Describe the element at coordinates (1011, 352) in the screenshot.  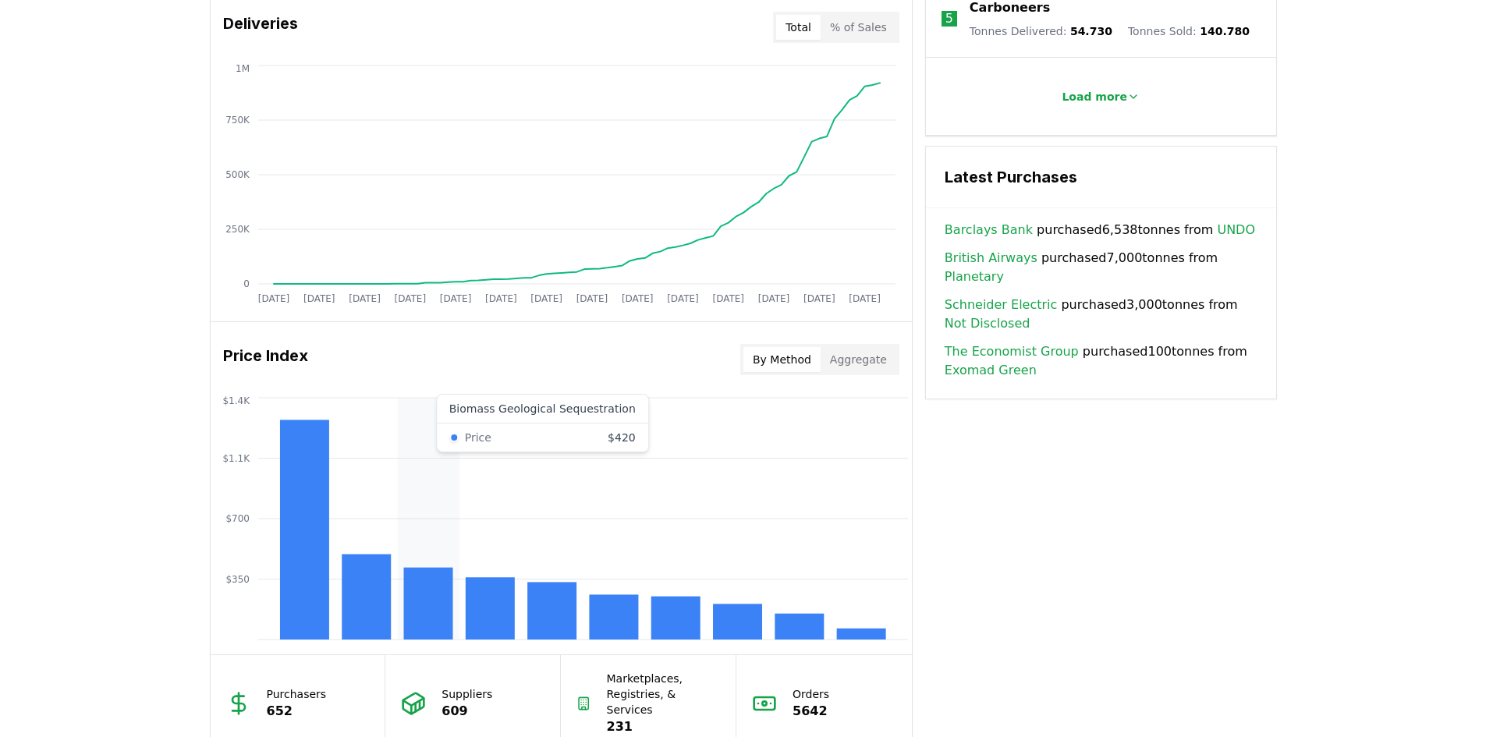
I see `a: The Economist Group` at that location.